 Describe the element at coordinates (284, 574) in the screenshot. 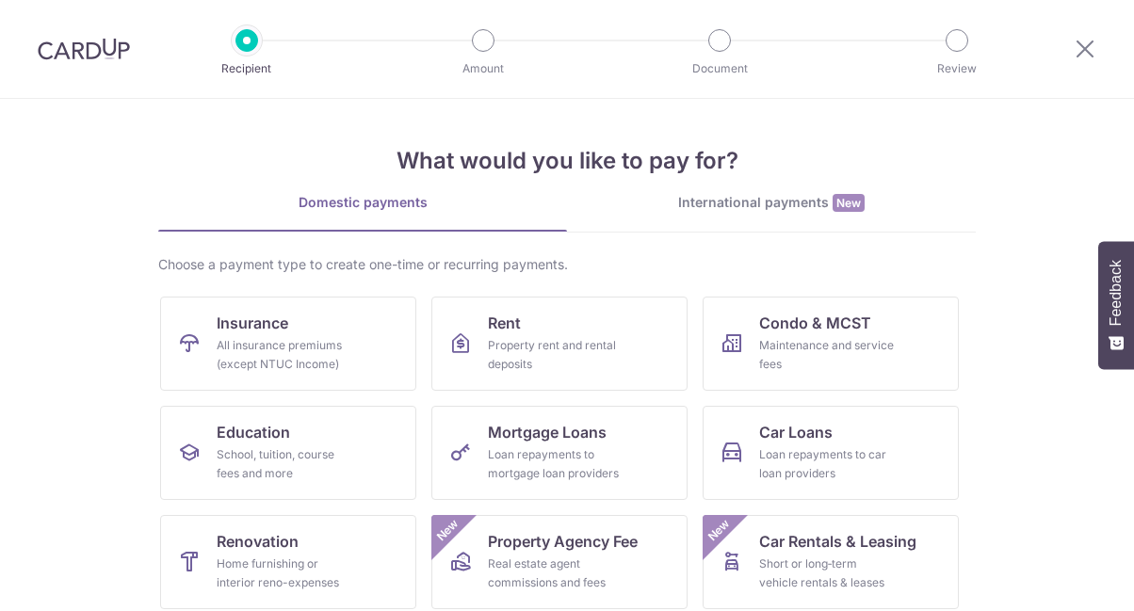

I see `div: Home furnishing or interior reno-expenses` at that location.